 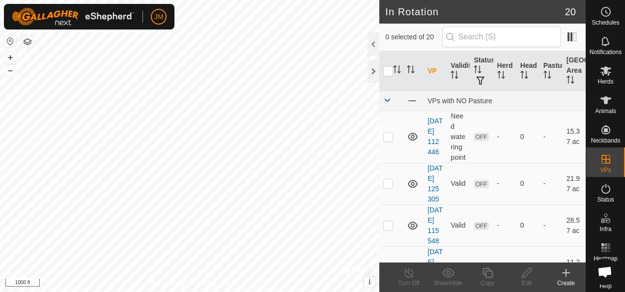 What do you see at coordinates (605, 258) in the screenshot?
I see `span: Heatmap` at bounding box center [605, 258].